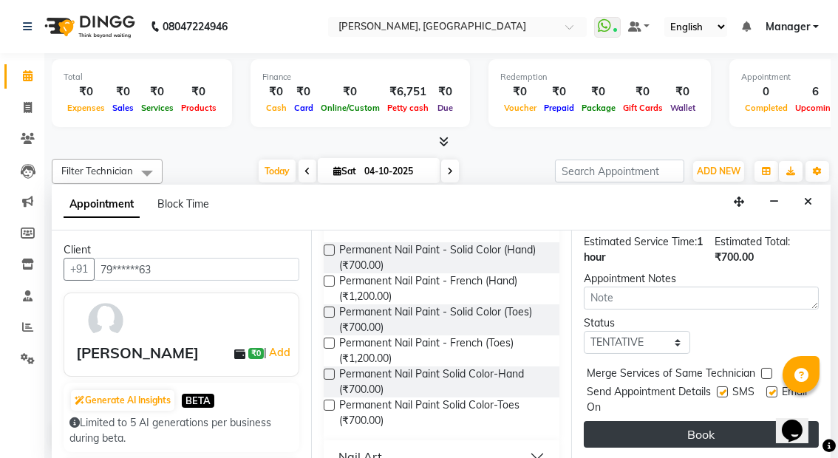 The height and width of the screenshot is (458, 838). Describe the element at coordinates (637, 323) in the screenshot. I see `div: Status` at that location.